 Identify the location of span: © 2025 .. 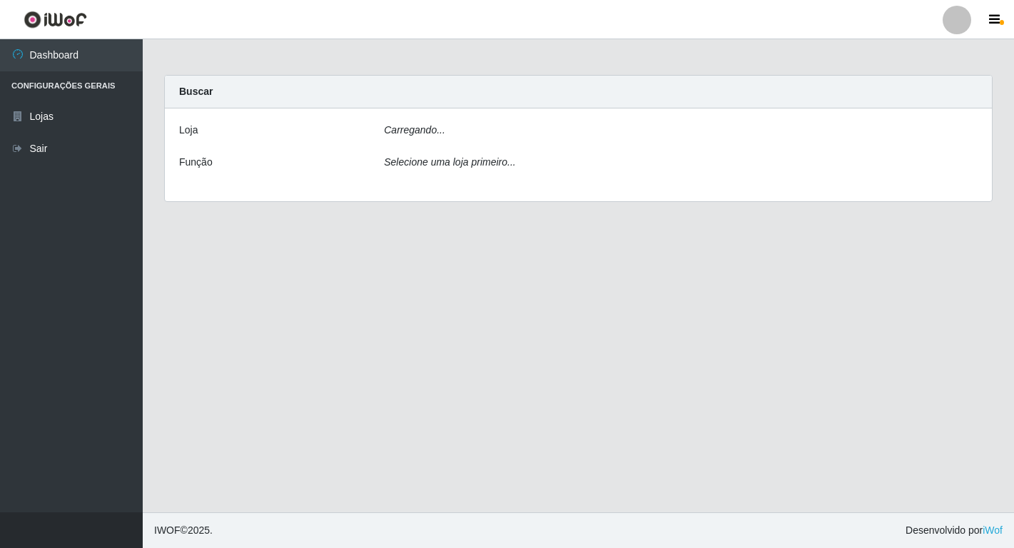
(183, 530).